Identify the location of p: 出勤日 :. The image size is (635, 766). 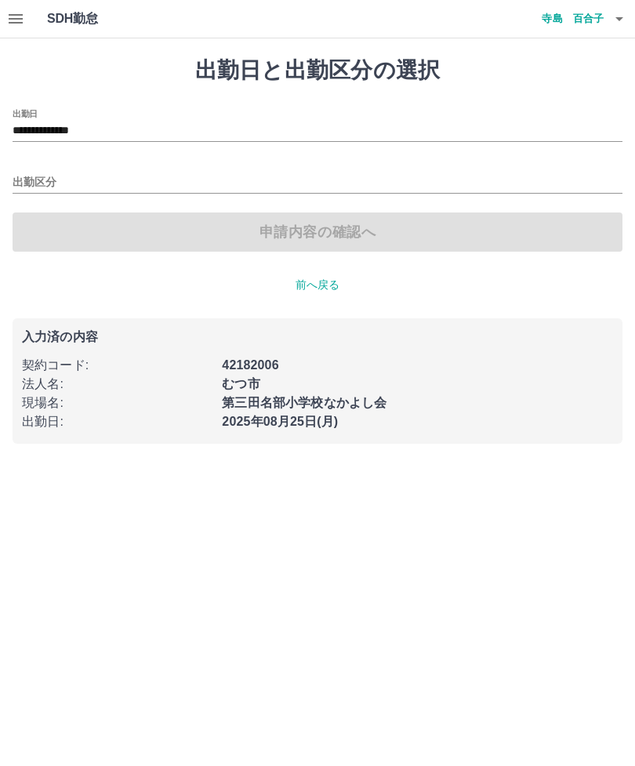
(117, 422).